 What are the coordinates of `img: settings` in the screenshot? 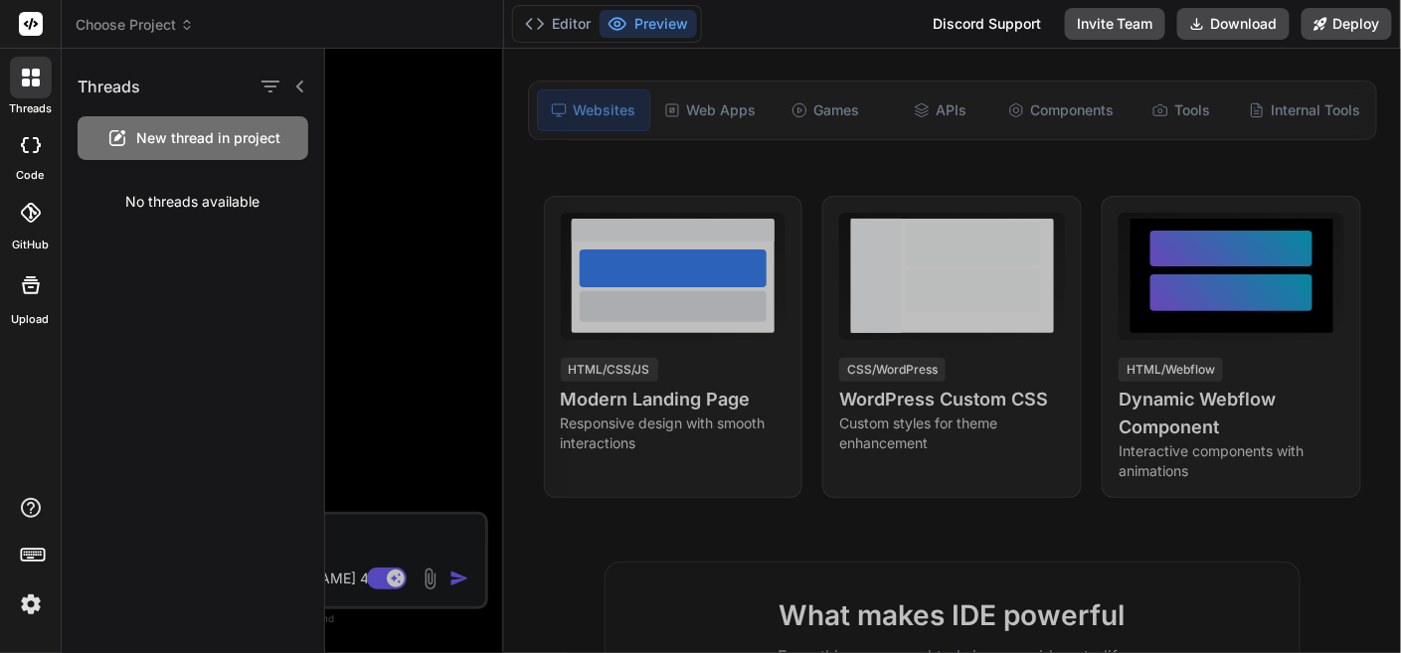 It's located at (31, 604).